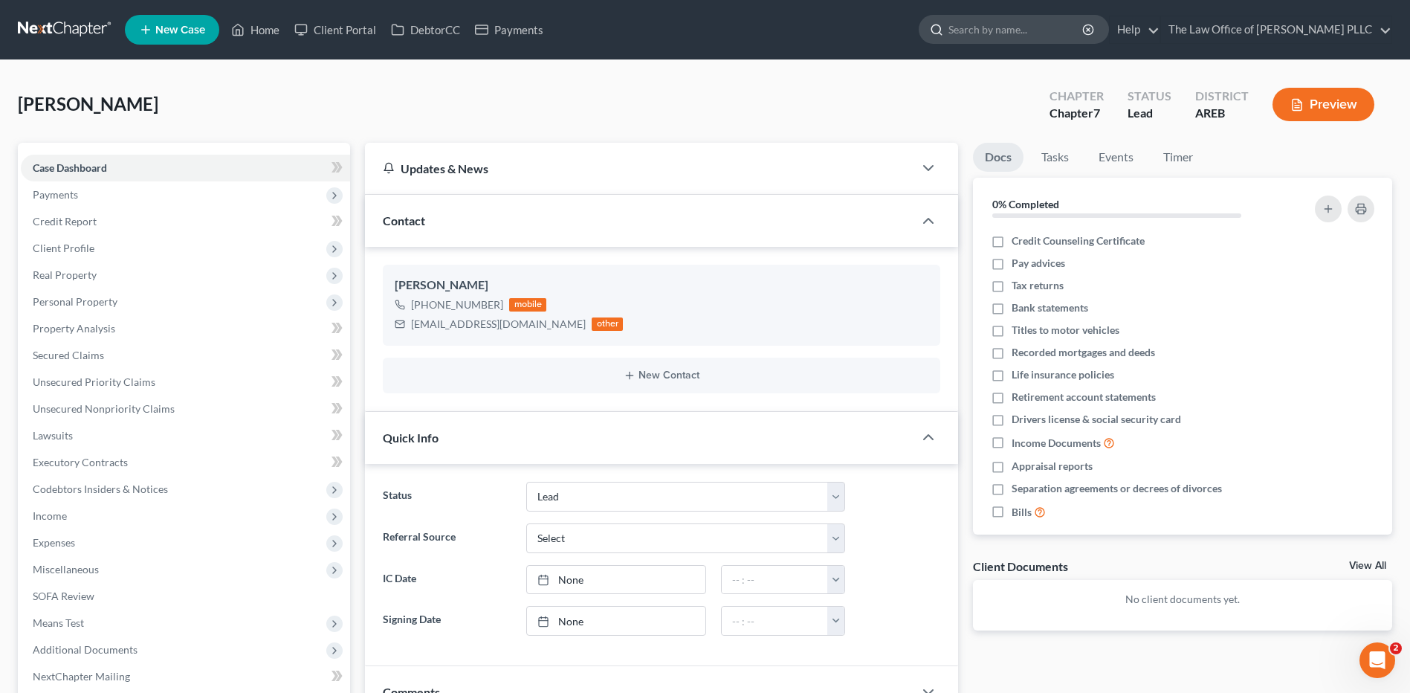 The height and width of the screenshot is (693, 1410). I want to click on span: Means Test, so click(58, 622).